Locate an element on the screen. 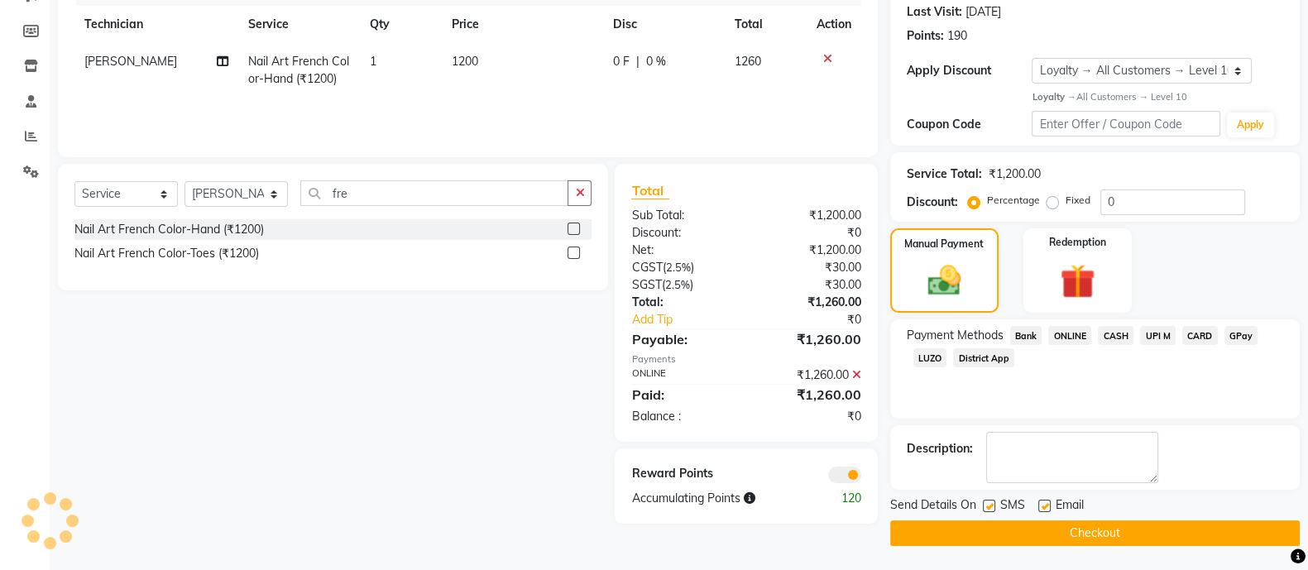 The image size is (1308, 570). img: _cash.svg is located at coordinates (944, 281).